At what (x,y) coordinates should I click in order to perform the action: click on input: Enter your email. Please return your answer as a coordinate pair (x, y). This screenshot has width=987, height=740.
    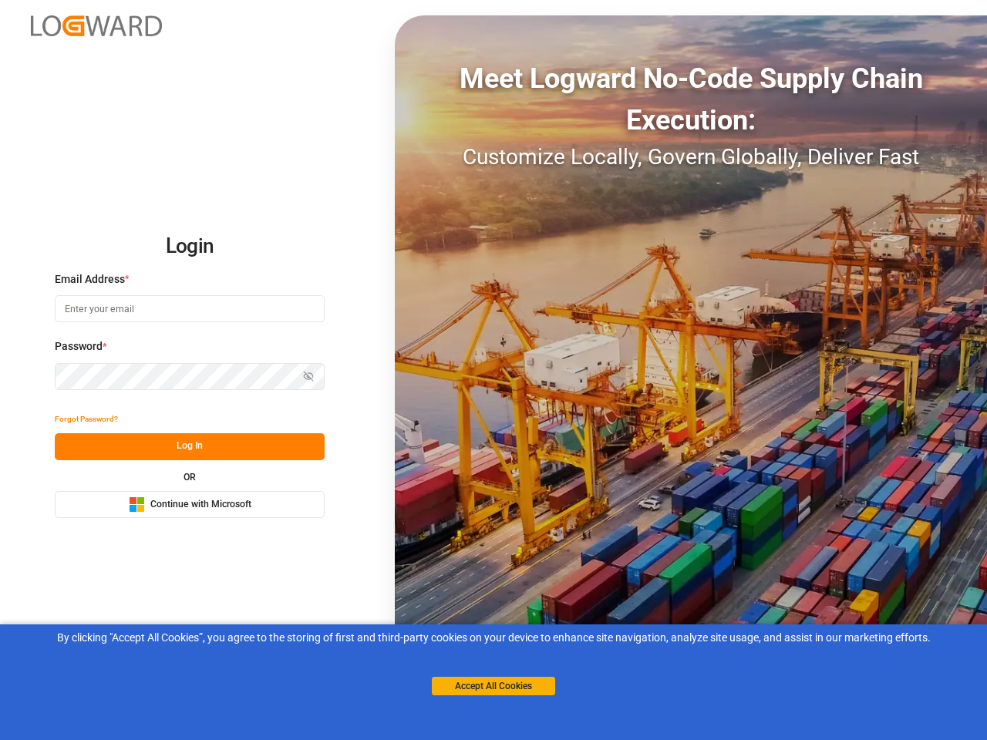
    Looking at the image, I should click on (190, 308).